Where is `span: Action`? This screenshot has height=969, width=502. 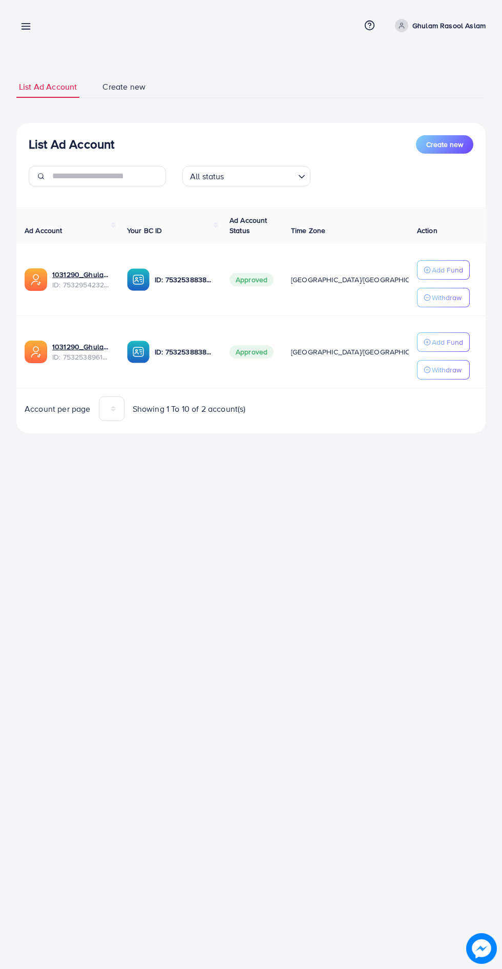
span: Action is located at coordinates (427, 230).